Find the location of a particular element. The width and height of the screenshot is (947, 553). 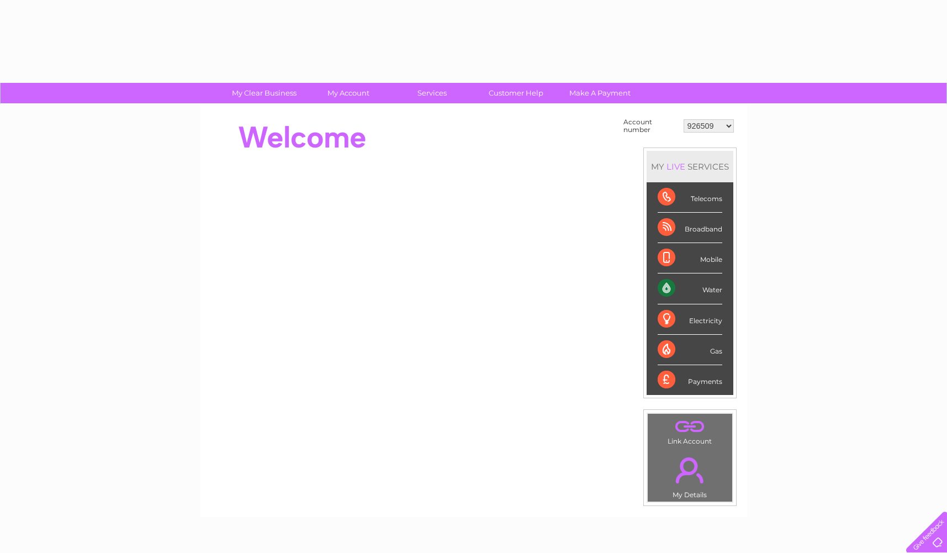

td: Link Account is located at coordinates (690, 430).